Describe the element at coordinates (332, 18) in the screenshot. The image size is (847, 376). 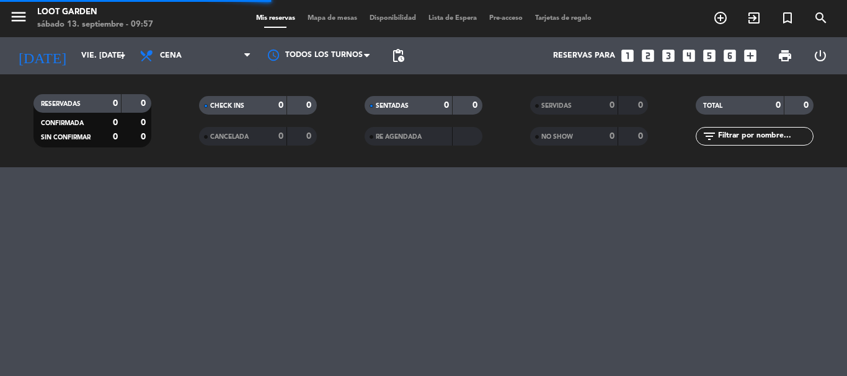
I see `span: Mapa de mesas` at that location.